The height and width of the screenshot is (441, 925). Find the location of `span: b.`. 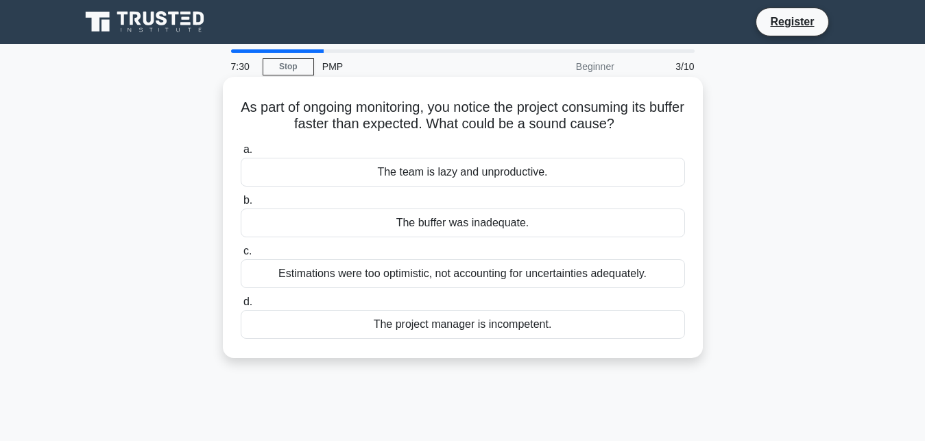

span: b. is located at coordinates (248, 200).